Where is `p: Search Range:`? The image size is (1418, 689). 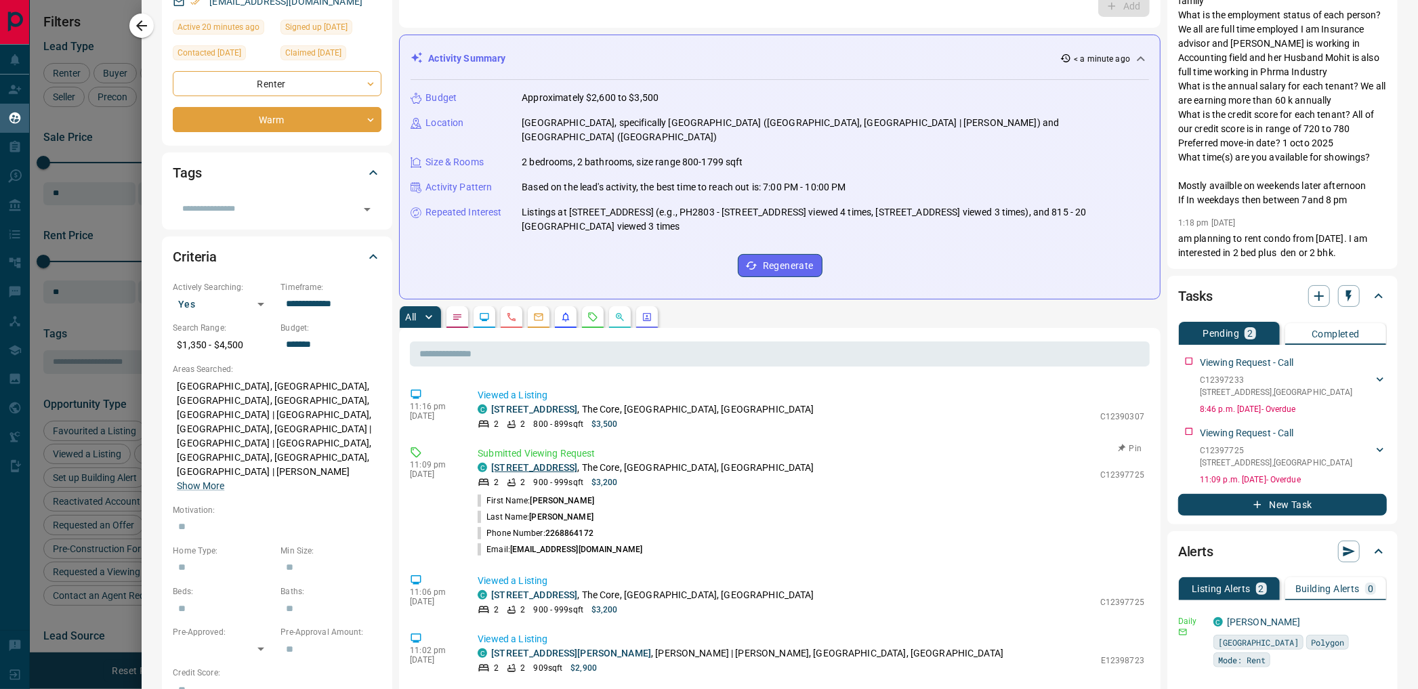
p: Search Range: is located at coordinates (223, 328).